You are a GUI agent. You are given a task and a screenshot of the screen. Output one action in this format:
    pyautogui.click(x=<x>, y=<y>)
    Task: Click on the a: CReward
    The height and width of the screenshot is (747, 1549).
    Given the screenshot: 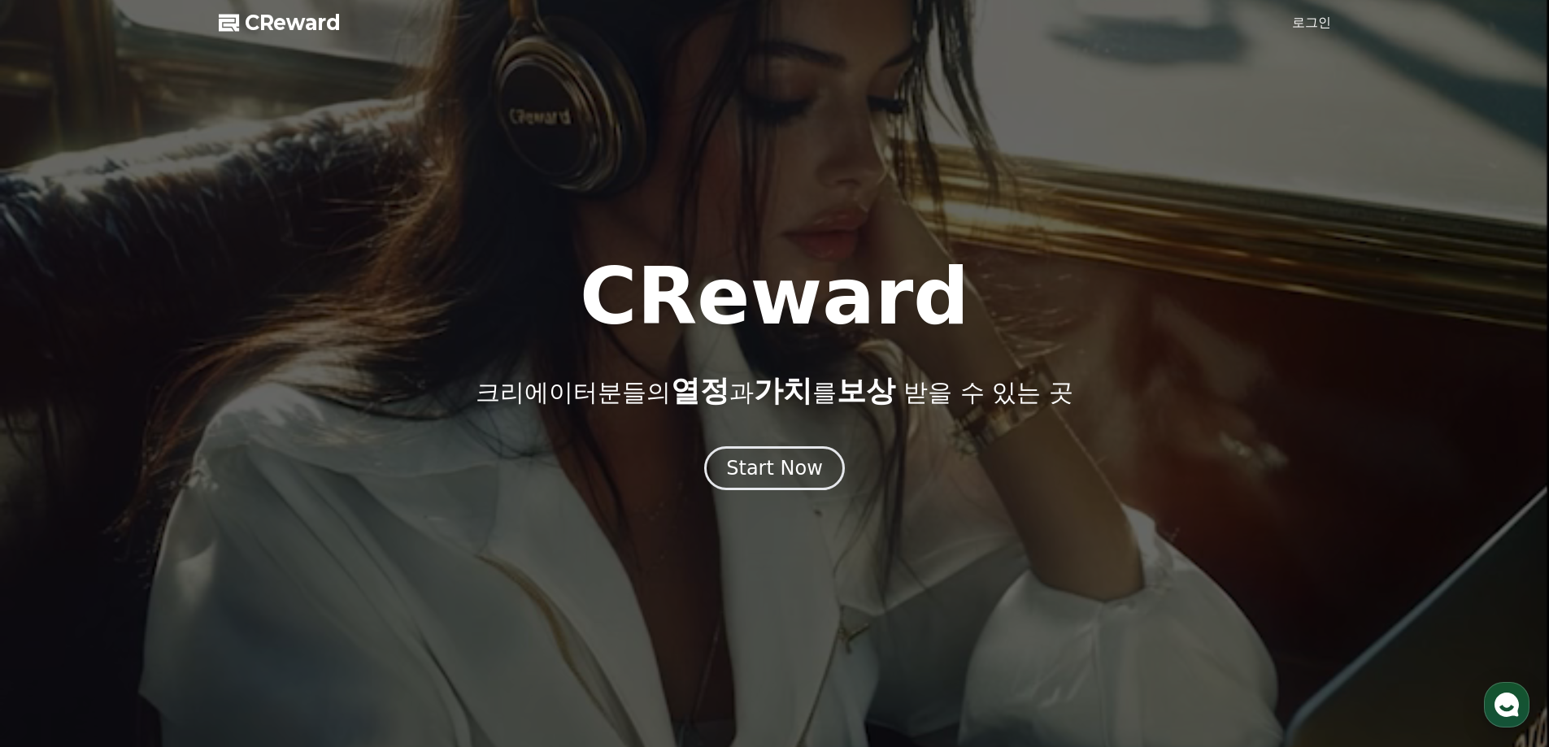 What is the action you would take?
    pyautogui.click(x=280, y=23)
    